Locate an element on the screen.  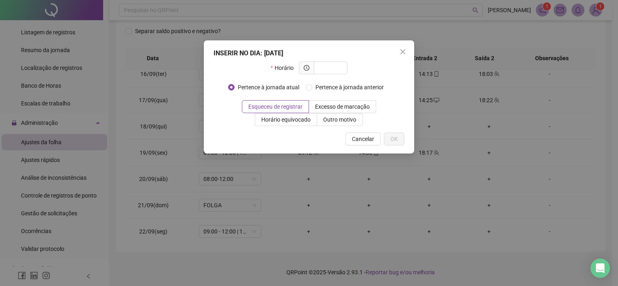
span: Excesso de marcação is located at coordinates (342, 107).